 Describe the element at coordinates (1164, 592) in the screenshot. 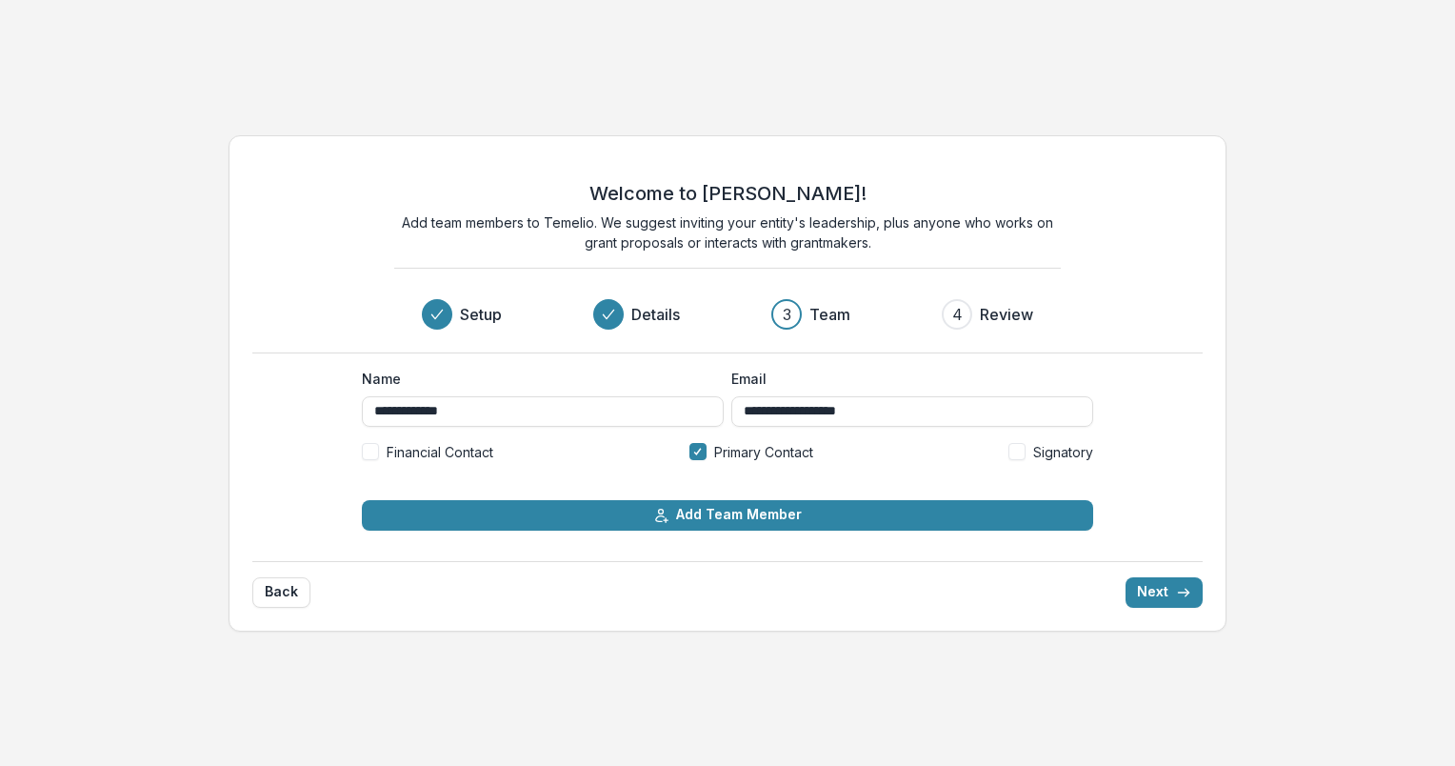

I see `button: Next` at that location.